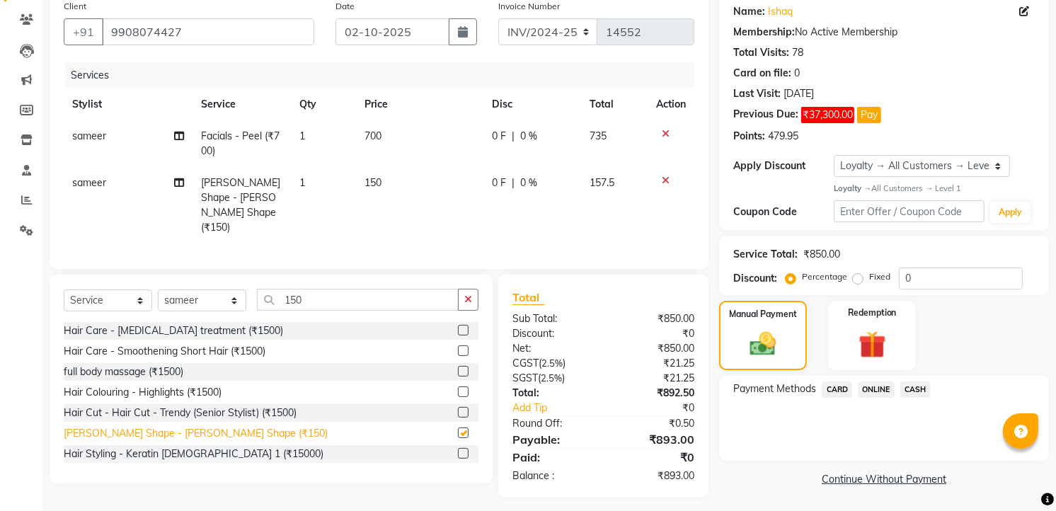 Image resolution: width=1056 pixels, height=511 pixels. Describe the element at coordinates (763, 314) in the screenshot. I see `label: Manual Payment` at that location.